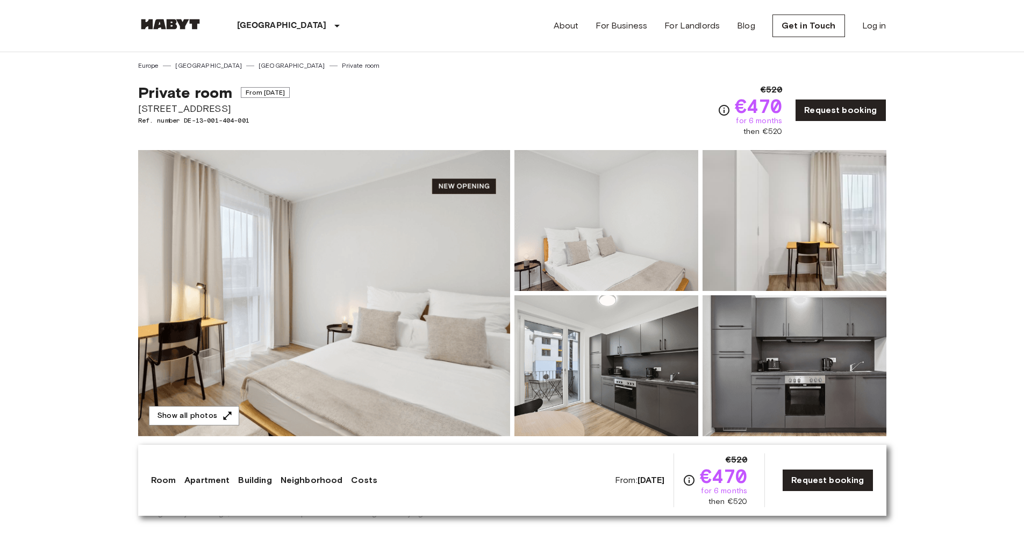 This screenshot has height=533, width=1024. I want to click on a: Log in, so click(874, 26).